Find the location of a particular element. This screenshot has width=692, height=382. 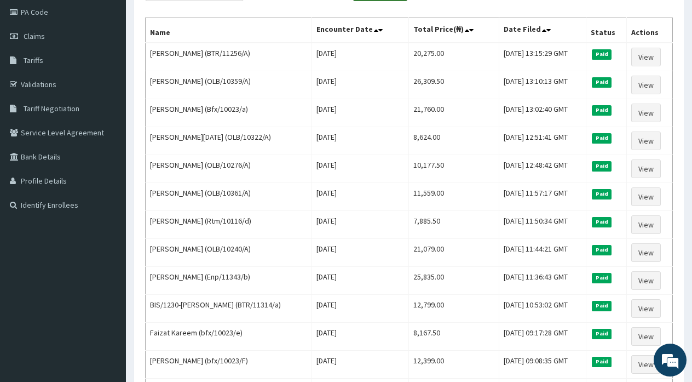

th: Total Price(₦) is located at coordinates (454, 31).